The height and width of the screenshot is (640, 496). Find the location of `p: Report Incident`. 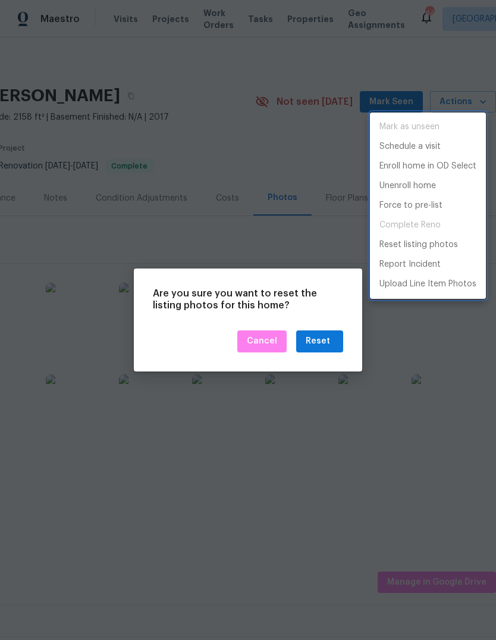

p: Report Incident is located at coordinates (410, 264).